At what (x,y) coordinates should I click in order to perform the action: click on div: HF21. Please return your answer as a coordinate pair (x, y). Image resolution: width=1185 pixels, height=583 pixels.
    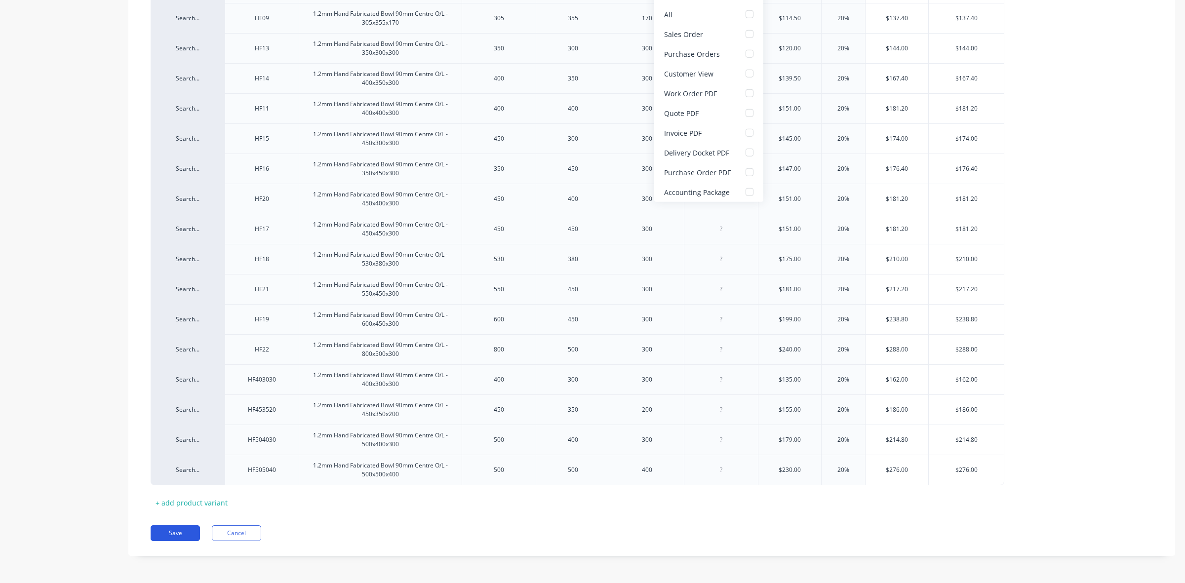
    Looking at the image, I should click on (262, 289).